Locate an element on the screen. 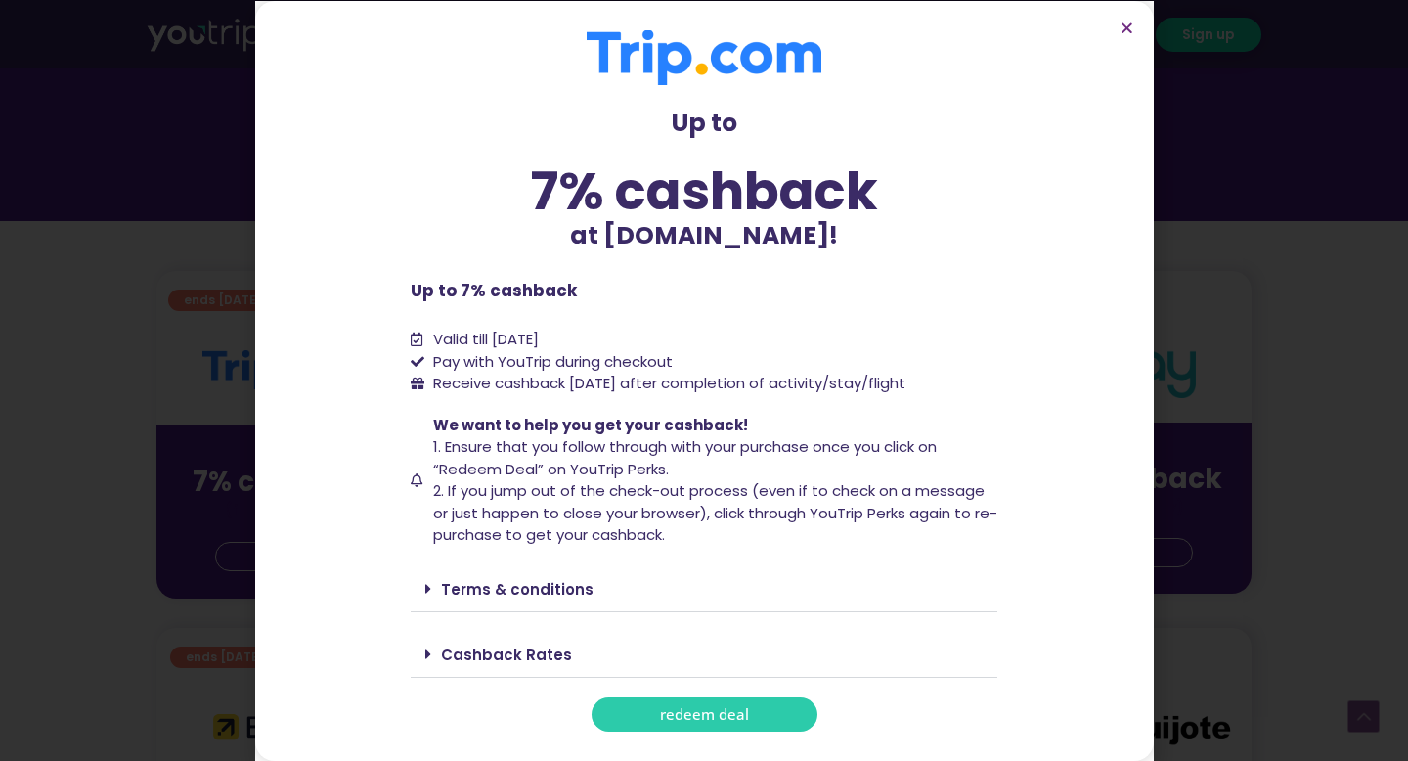 The height and width of the screenshot is (761, 1408). span: 1. Ensure that you follow through with your purchase once you click on “Redeem Deal” on YouTrip P... is located at coordinates (684, 458).